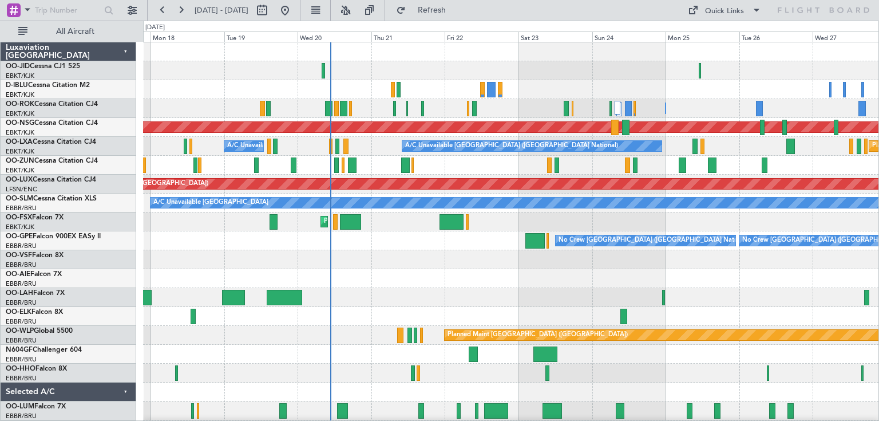 The image size is (879, 421). Describe the element at coordinates (432, 10) in the screenshot. I see `span: Refresh` at that location.